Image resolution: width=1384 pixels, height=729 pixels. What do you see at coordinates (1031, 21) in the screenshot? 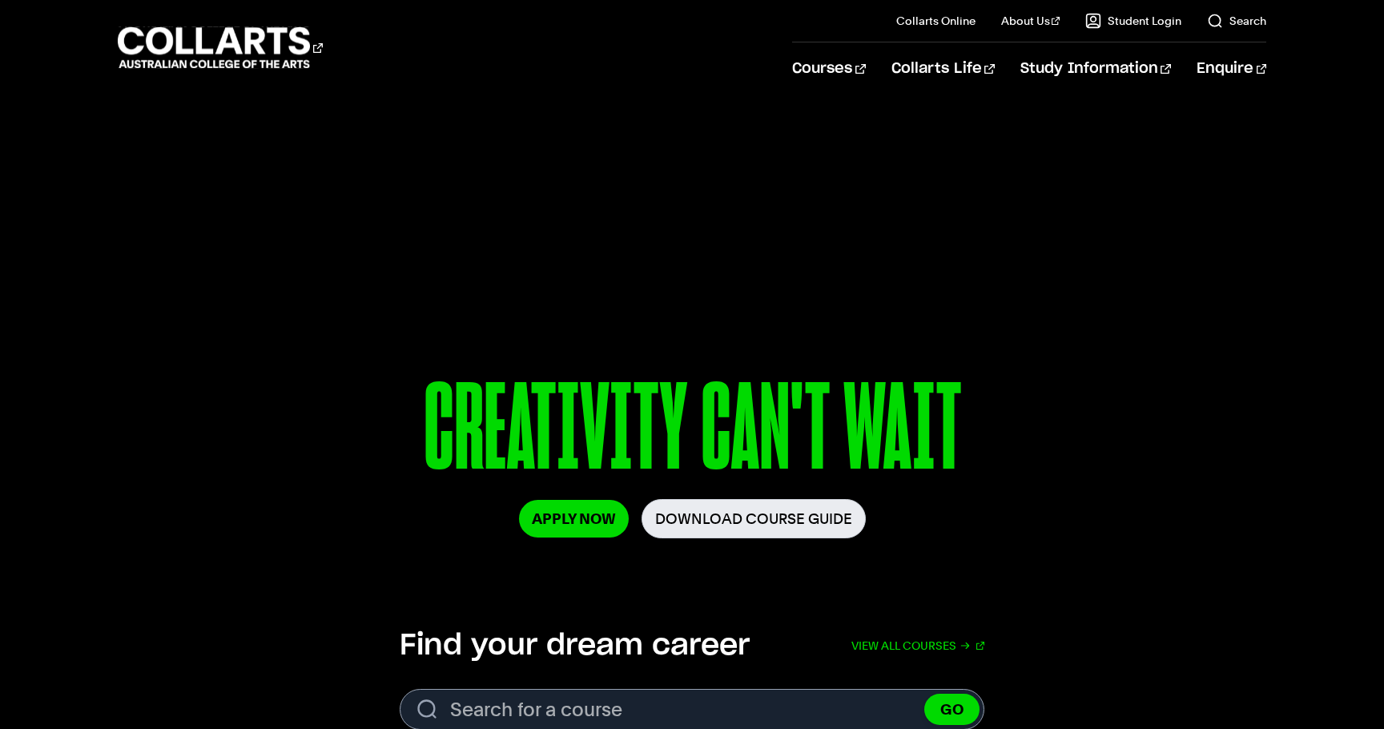
I see `a: About Us` at bounding box center [1031, 21].